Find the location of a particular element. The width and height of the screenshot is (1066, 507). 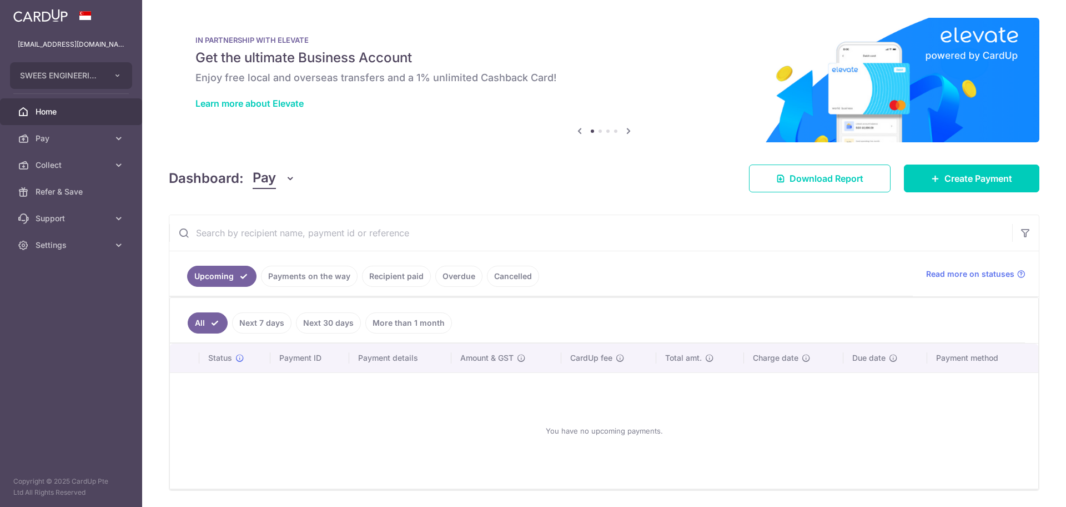

span: Refer & Save is located at coordinates (72, 192).